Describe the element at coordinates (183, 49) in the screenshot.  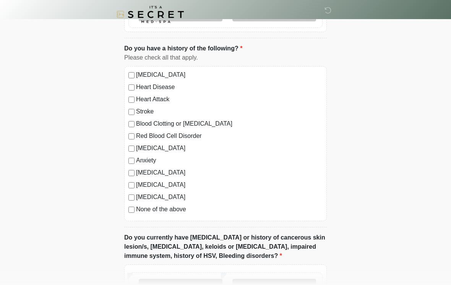
I see `label: Do you have a history of the following?` at that location.